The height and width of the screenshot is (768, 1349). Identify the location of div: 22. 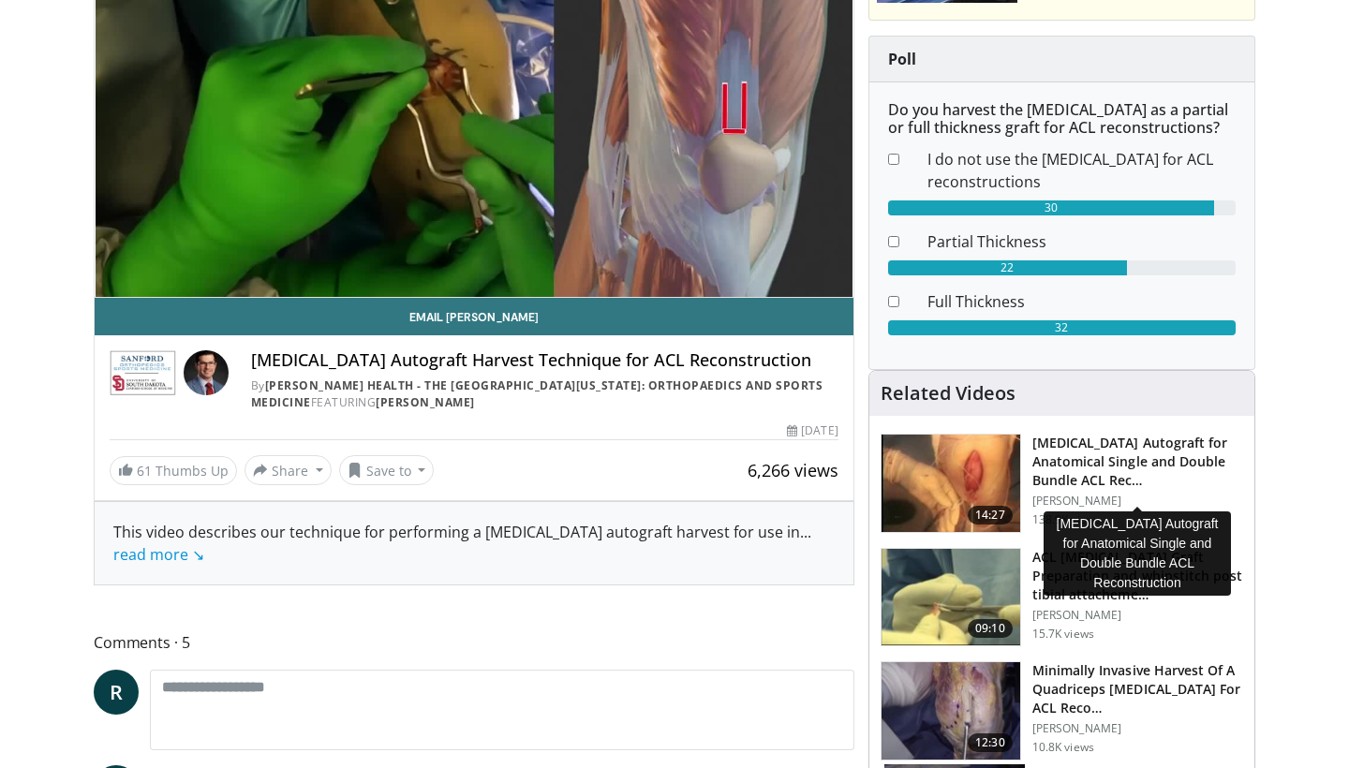
(1007, 268).